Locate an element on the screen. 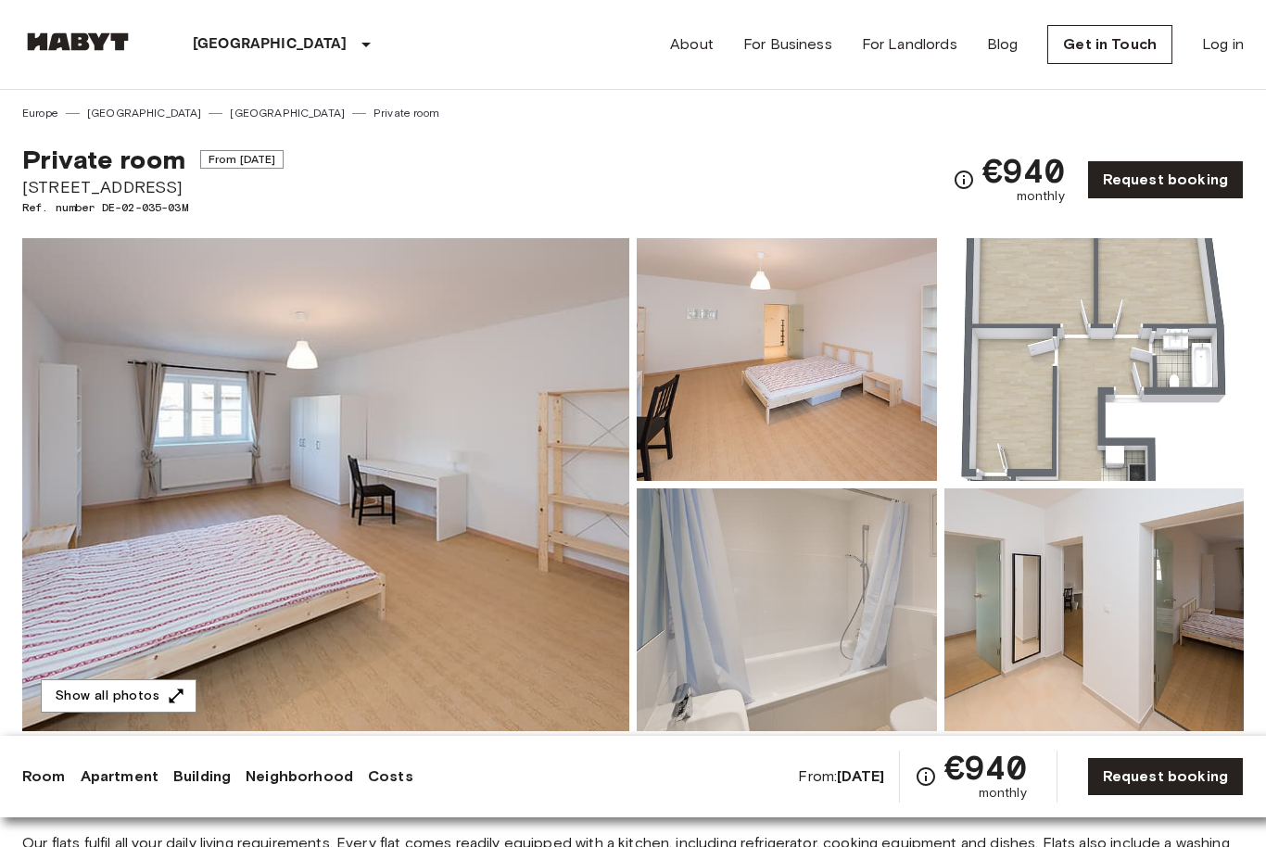 The height and width of the screenshot is (847, 1266). a: Neighborhood is located at coordinates (299, 777).